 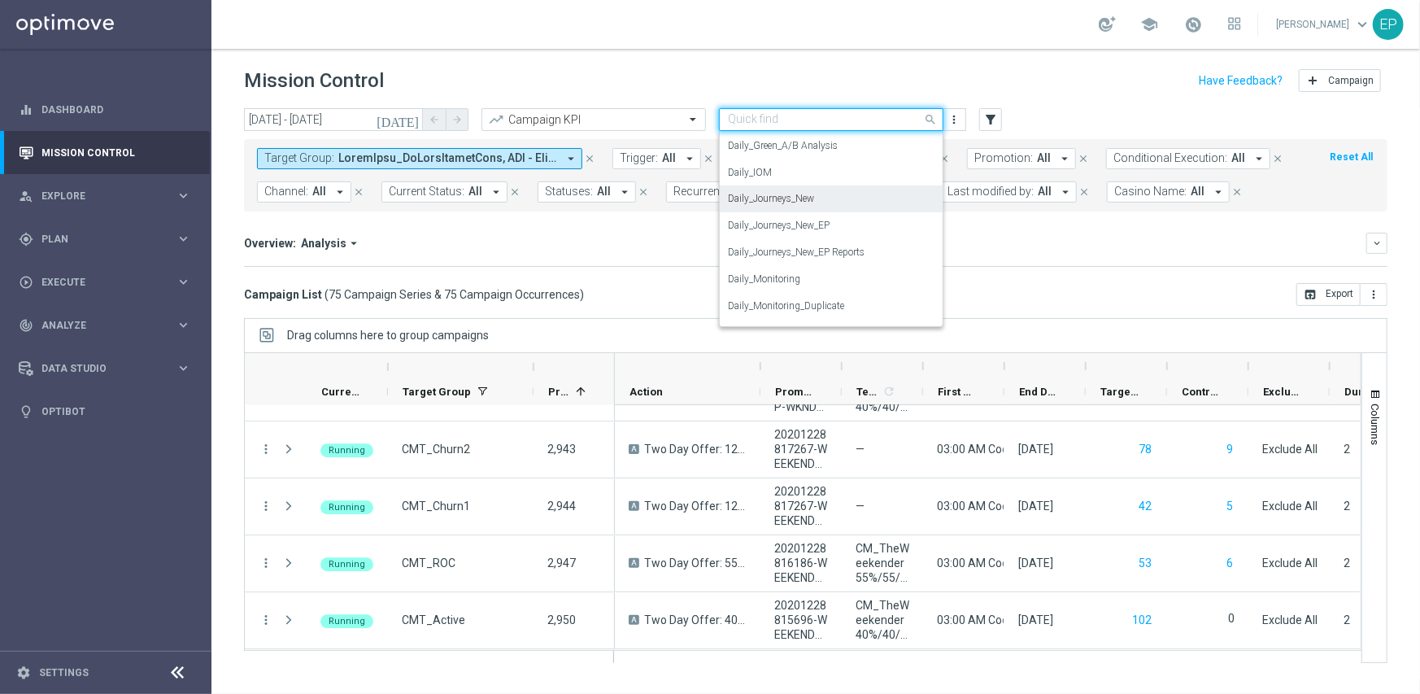 What do you see at coordinates (1145, 449) in the screenshot?
I see `button: 78` at bounding box center [1145, 449].